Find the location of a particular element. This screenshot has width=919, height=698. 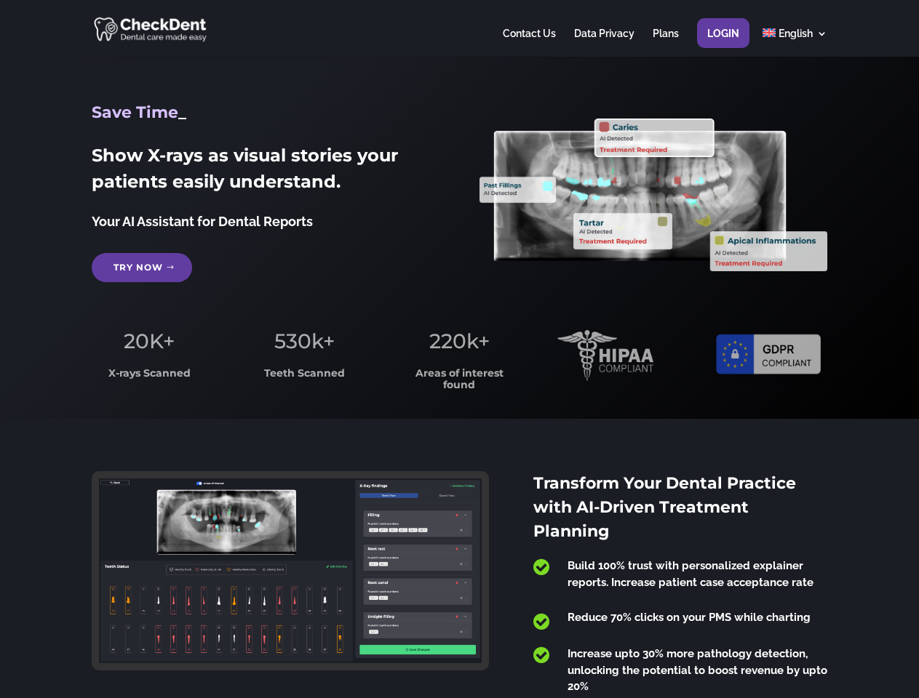

a: English is located at coordinates (795, 42).